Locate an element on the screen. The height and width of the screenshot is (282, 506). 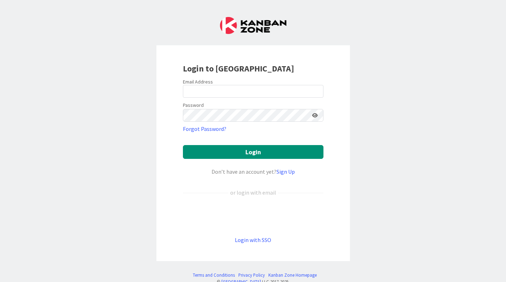
a: Login with SSO is located at coordinates (253, 239).